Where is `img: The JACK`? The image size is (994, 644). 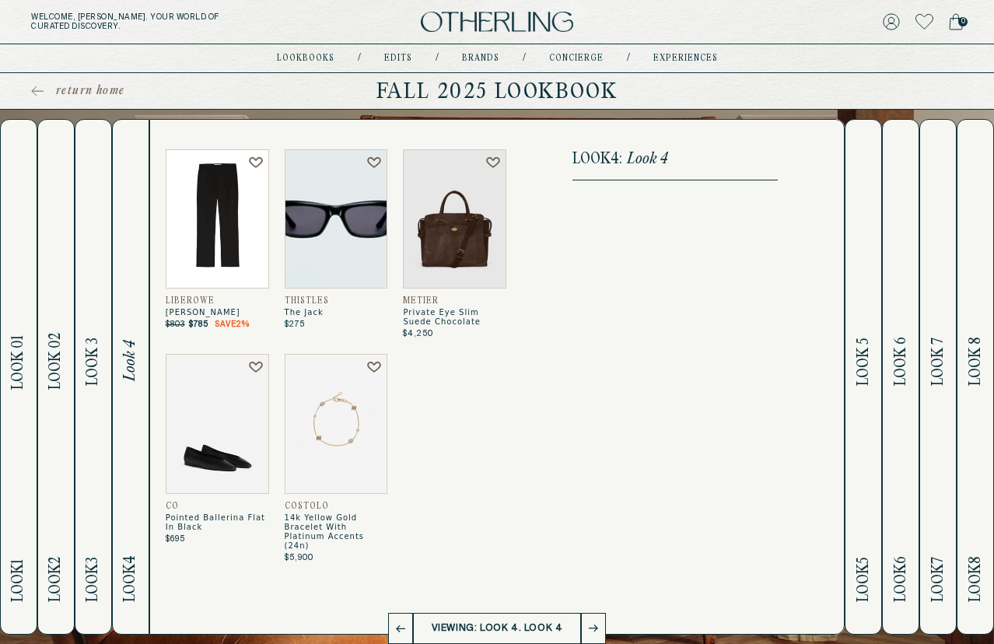 img: The JACK is located at coordinates (336, 219).